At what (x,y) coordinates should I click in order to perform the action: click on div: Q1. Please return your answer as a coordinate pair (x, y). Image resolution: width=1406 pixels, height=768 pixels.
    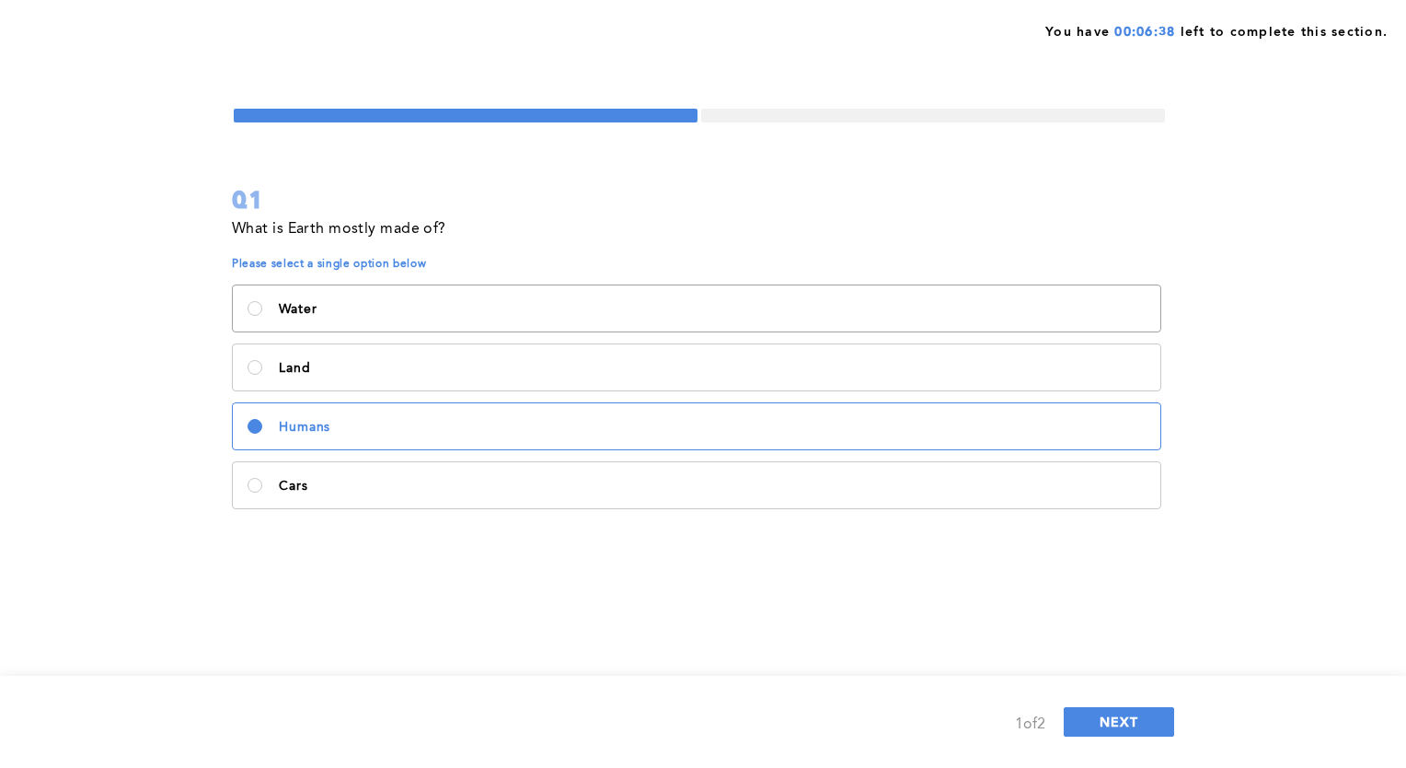
    Looking at the image, I should click on (699, 200).